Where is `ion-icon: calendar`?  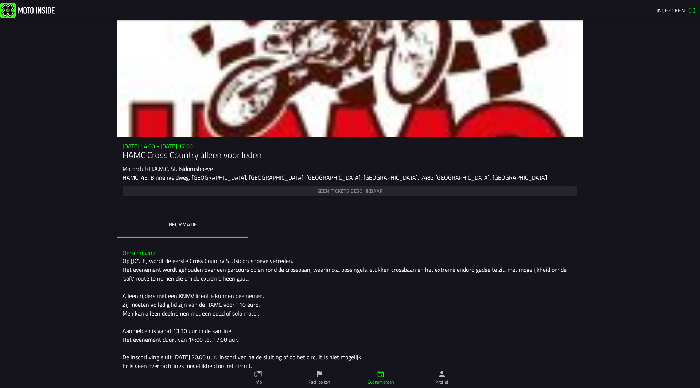 ion-icon: calendar is located at coordinates (381, 374).